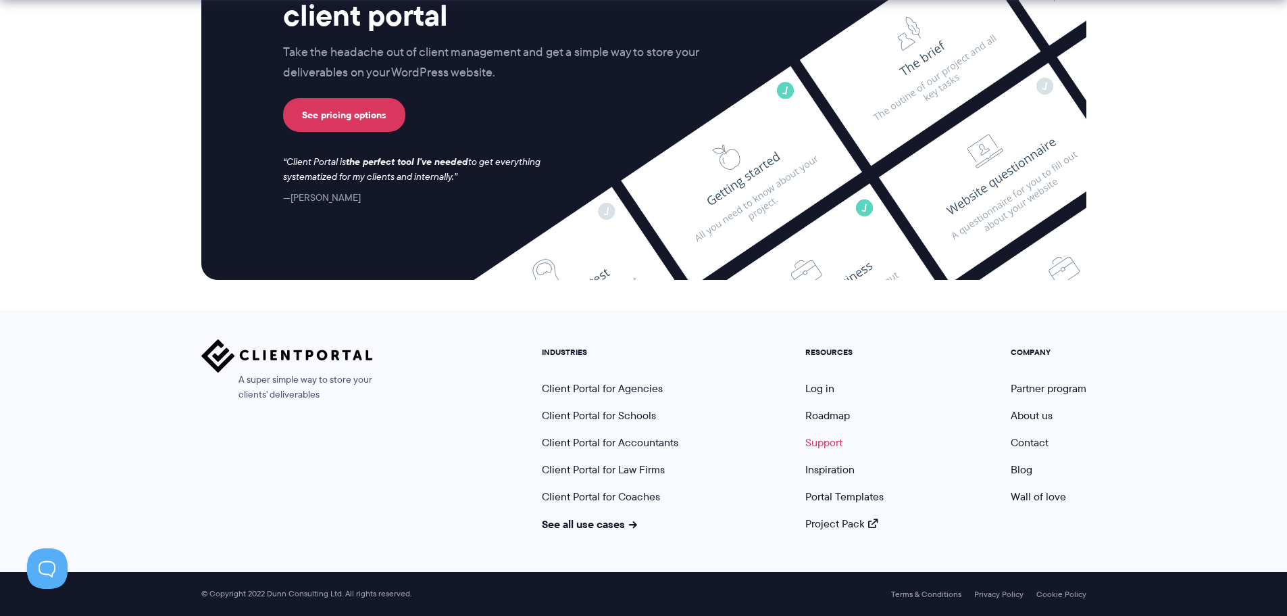 This screenshot has width=1287, height=616. Describe the element at coordinates (306, 593) in the screenshot. I see `span: © Copyright 2022 Dunn Consulting Ltd. All rights reserved.` at that location.